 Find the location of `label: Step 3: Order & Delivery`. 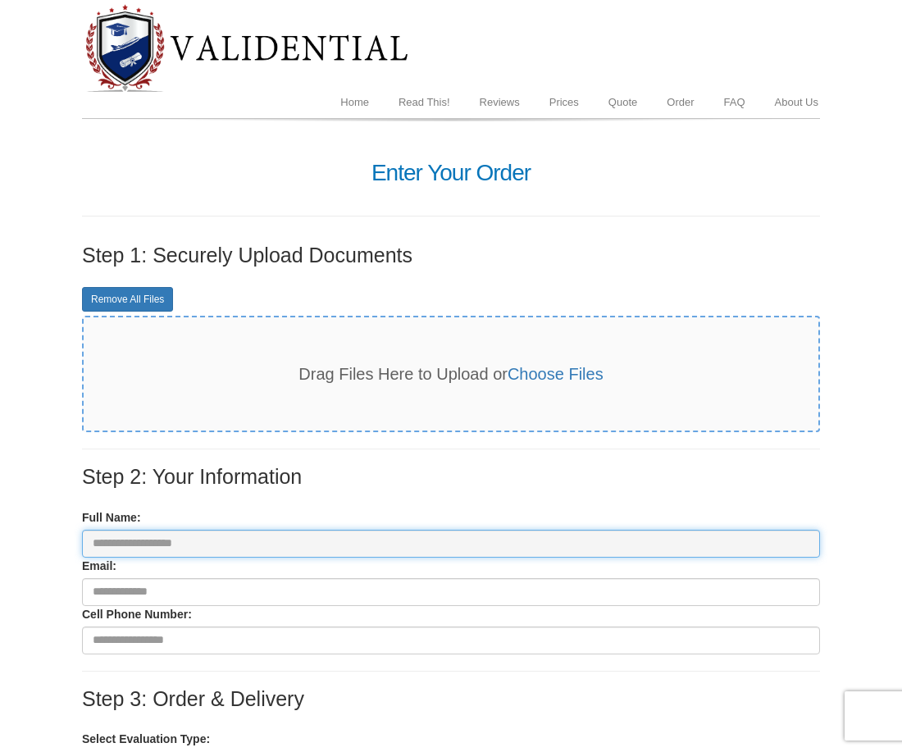

label: Step 3: Order & Delivery is located at coordinates (193, 700).